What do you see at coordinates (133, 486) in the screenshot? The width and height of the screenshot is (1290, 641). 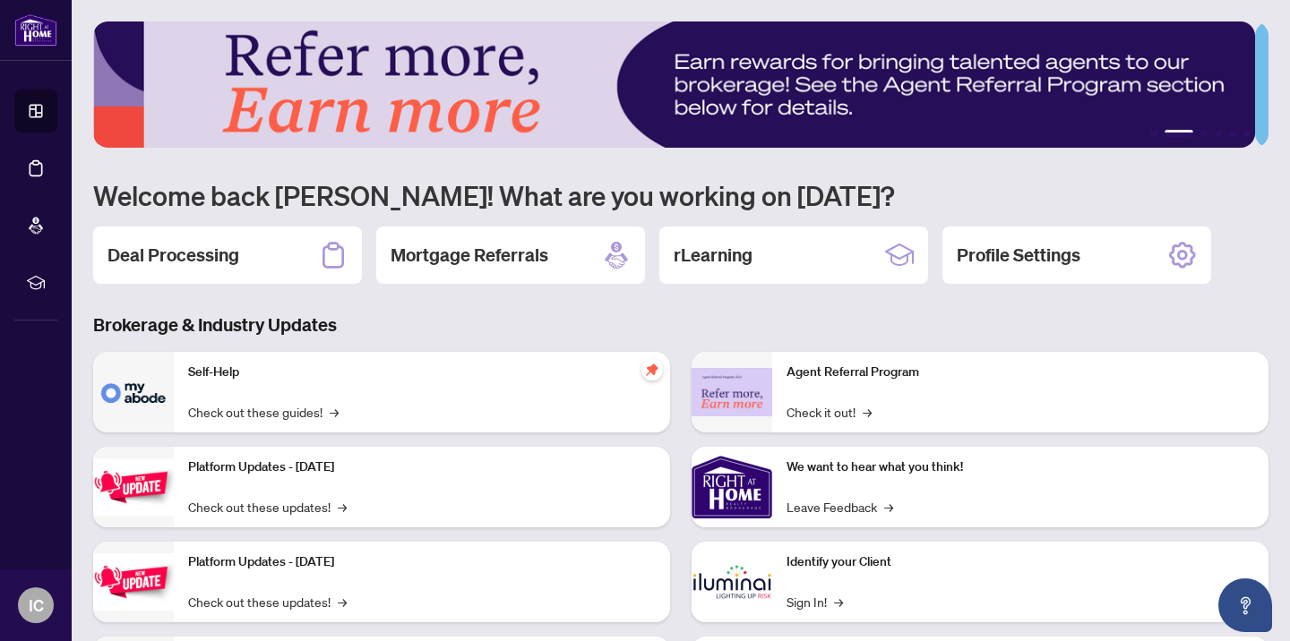 I see `img: Platform Updates - July 21, 2025` at bounding box center [133, 486].